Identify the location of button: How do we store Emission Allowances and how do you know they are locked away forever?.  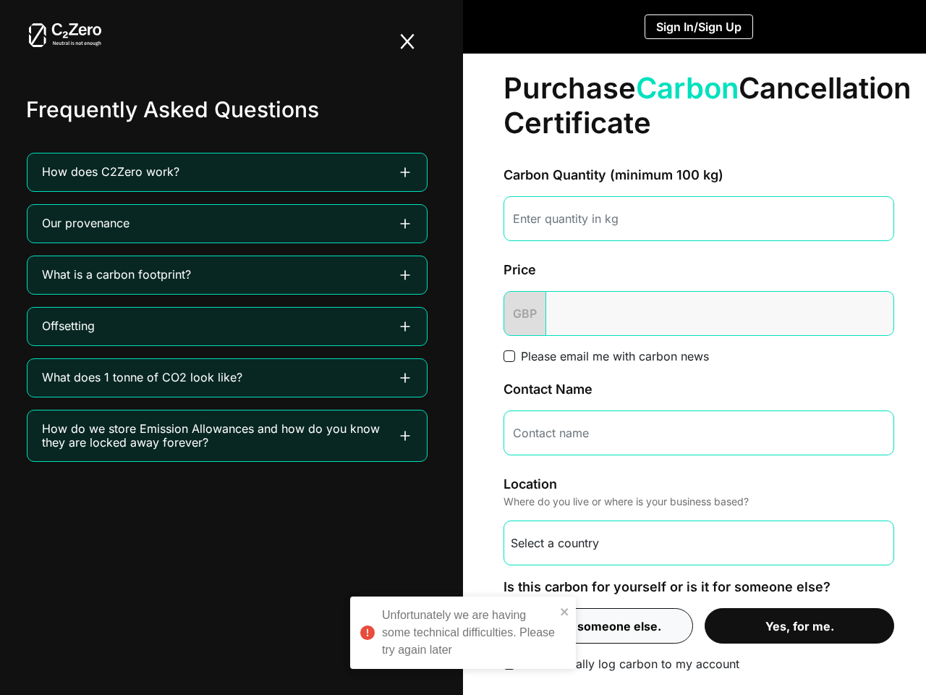
(227, 436).